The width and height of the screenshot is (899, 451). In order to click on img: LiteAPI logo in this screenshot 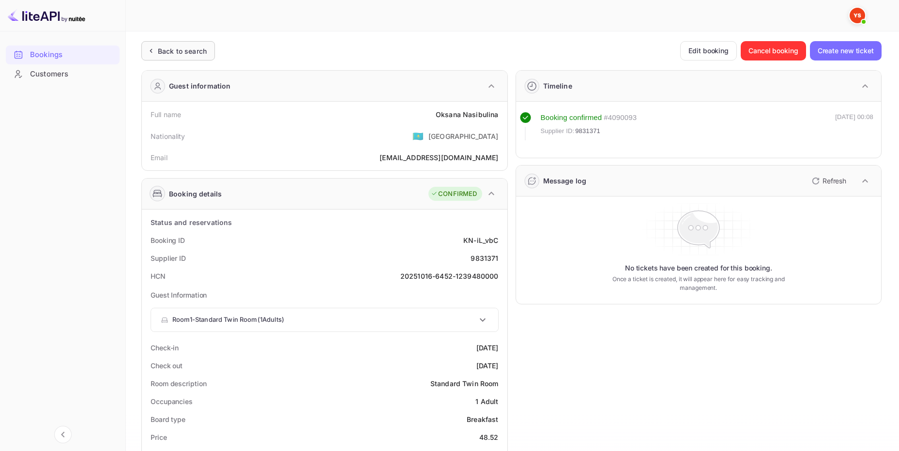, I will do `click(46, 15)`.